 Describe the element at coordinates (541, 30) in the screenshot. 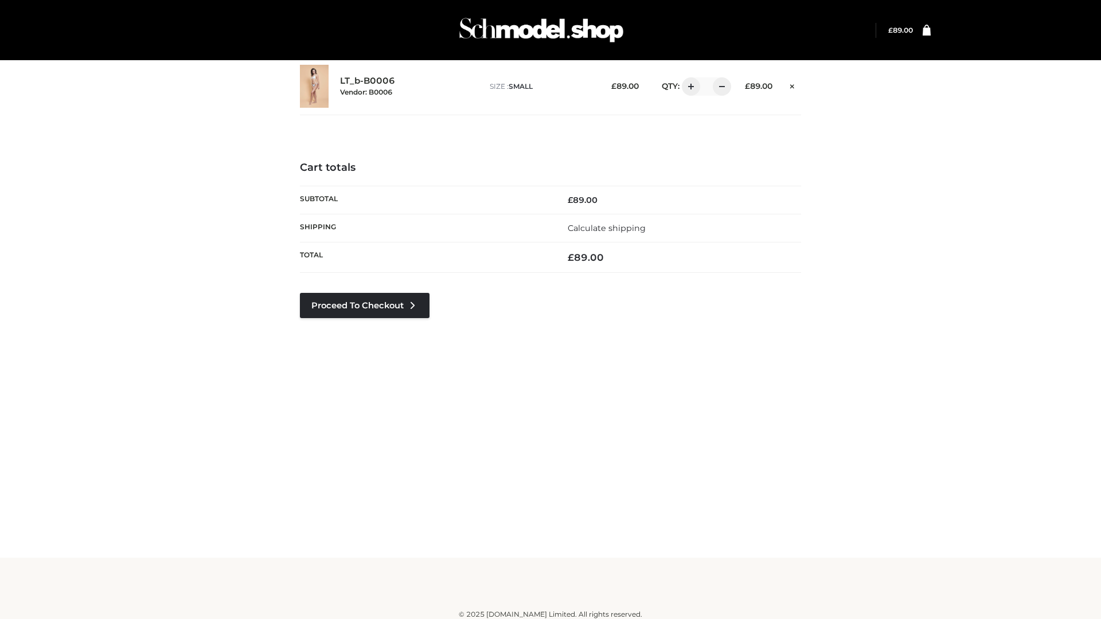

I see `a: Schmodel Admin 964` at that location.